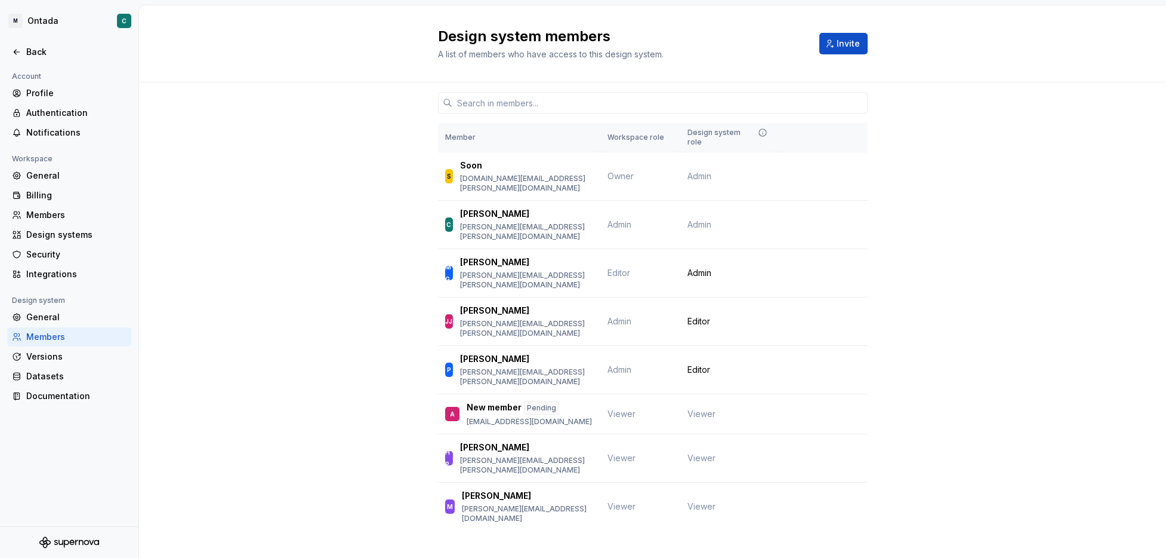 This screenshot has width=1166, height=558. Describe the element at coordinates (38, 300) in the screenshot. I see `div: Design system` at that location.